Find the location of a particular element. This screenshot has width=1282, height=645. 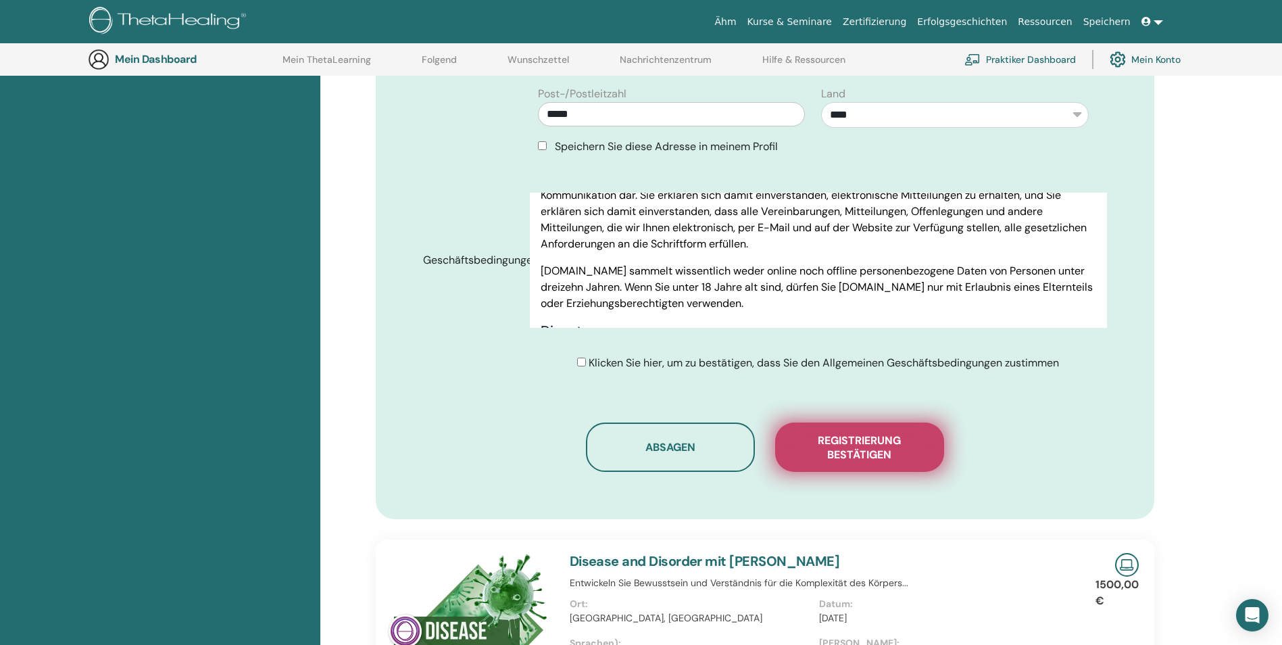

img: chalkboard-teacher.svg is located at coordinates (973, 59).